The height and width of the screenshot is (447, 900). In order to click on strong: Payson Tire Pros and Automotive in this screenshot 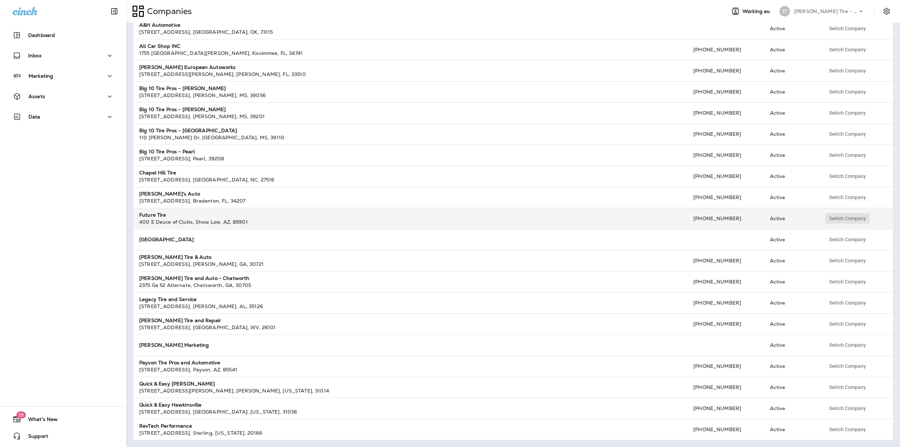, I will do `click(180, 362)`.